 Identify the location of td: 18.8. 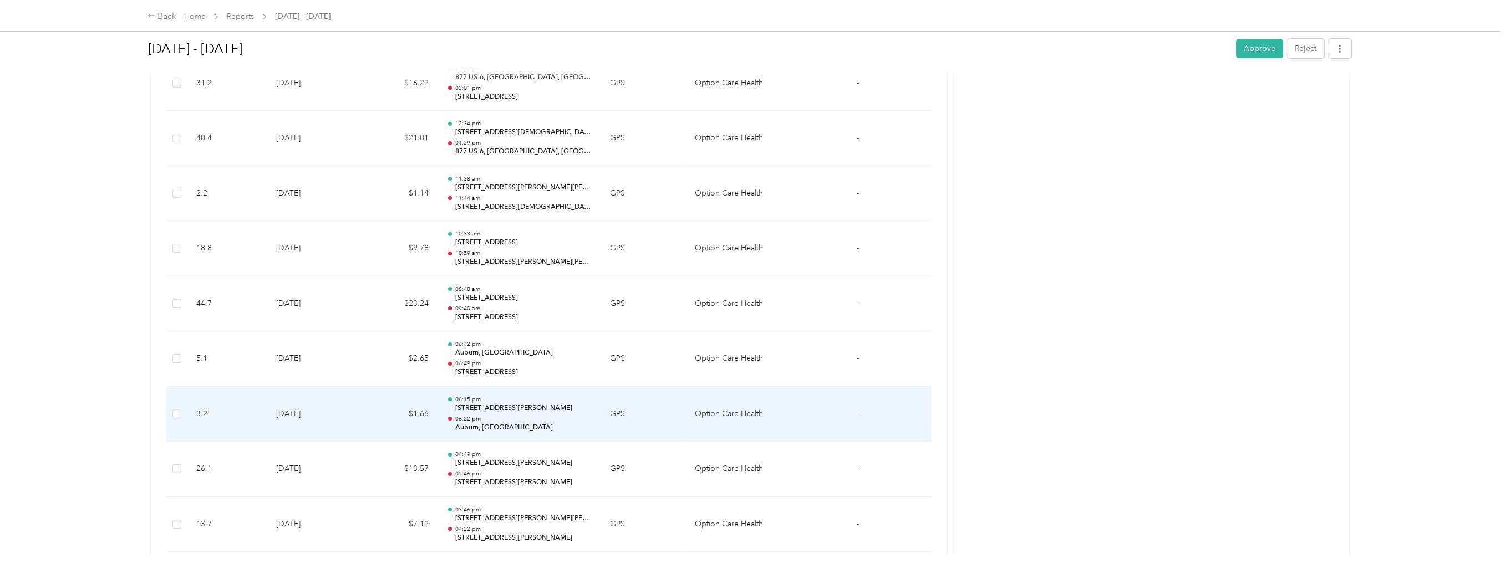
(227, 249).